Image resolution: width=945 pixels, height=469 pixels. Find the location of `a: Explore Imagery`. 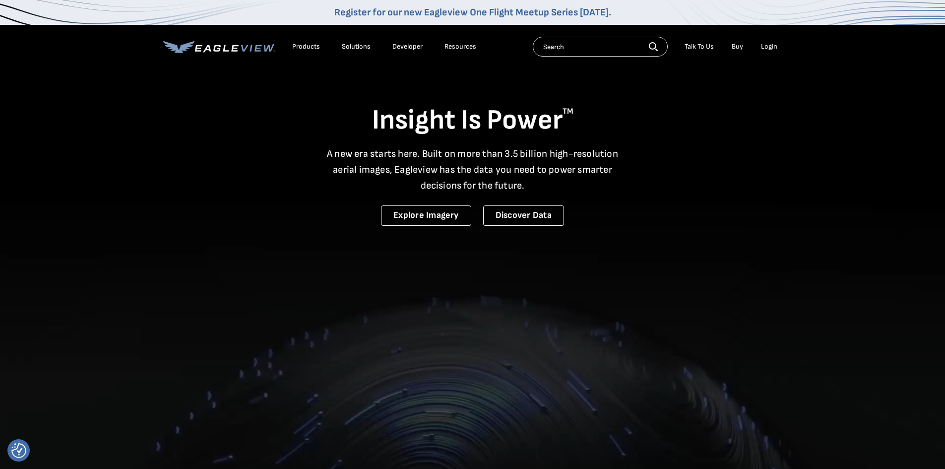

a: Explore Imagery is located at coordinates (426, 215).